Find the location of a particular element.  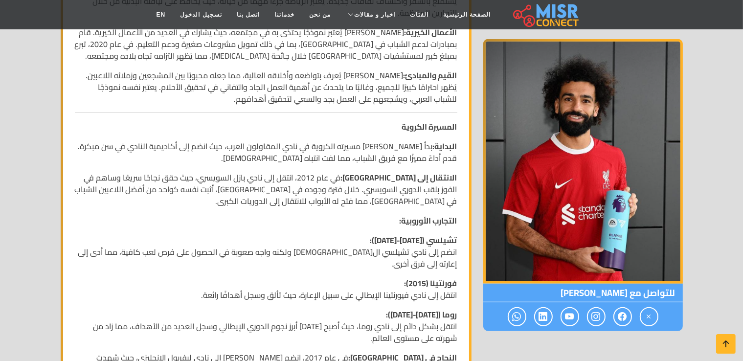

a: تسجيل الدخول is located at coordinates (201, 15).